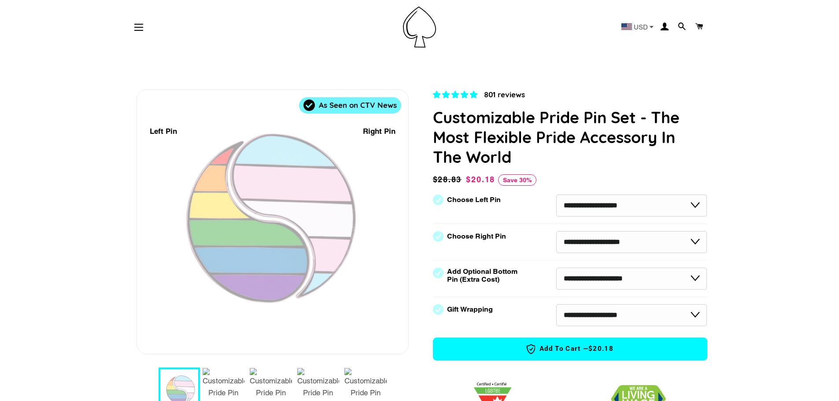  What do you see at coordinates (477, 237) in the screenshot?
I see `label: Choose Right Pin` at bounding box center [477, 237].